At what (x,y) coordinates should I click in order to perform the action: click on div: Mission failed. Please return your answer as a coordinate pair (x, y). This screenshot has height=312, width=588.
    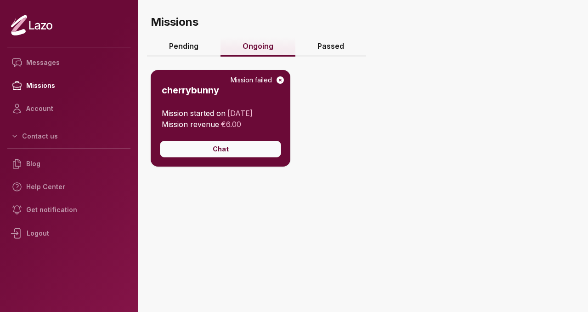
    Looking at the image, I should click on (258, 80).